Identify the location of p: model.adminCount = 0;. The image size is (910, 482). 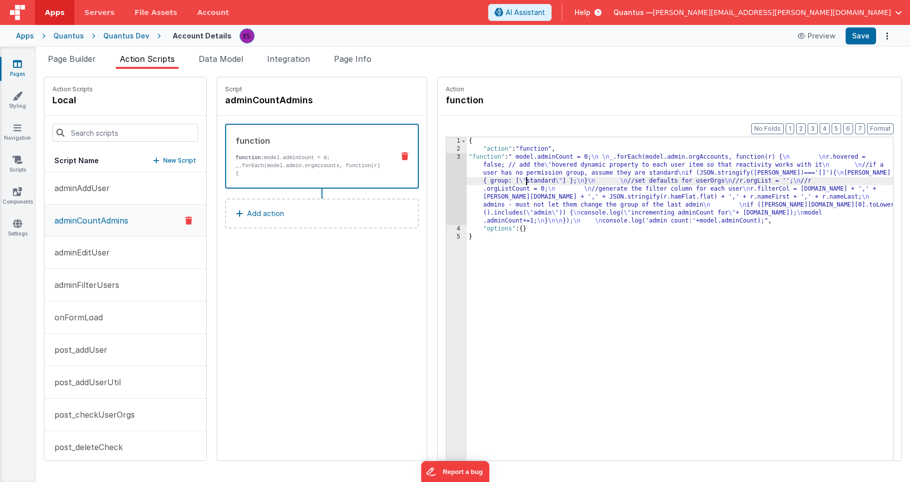
(311, 158).